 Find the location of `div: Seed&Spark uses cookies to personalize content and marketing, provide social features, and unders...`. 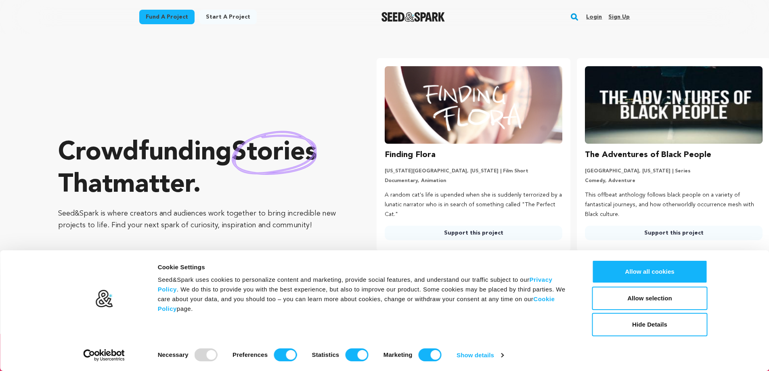

div: Seed&Spark uses cookies to personalize content and marketing, provide social features, and unders... is located at coordinates (366, 294).